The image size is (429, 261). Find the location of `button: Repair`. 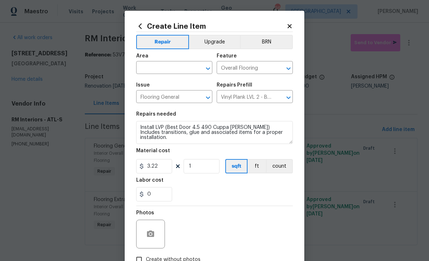

button: Repair is located at coordinates (162, 42).